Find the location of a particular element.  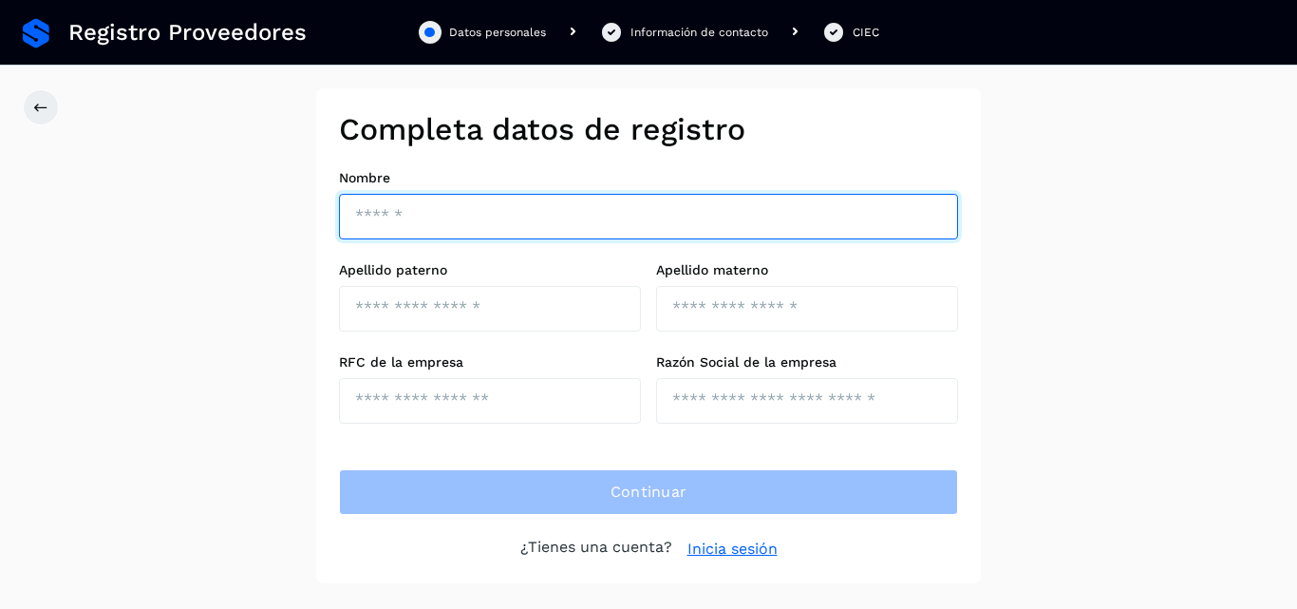

label: Apellido paterno is located at coordinates (490, 270).